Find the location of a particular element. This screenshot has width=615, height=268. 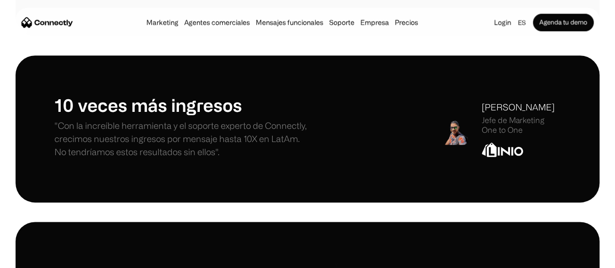

a: Mensajes funcionales is located at coordinates (289, 22).